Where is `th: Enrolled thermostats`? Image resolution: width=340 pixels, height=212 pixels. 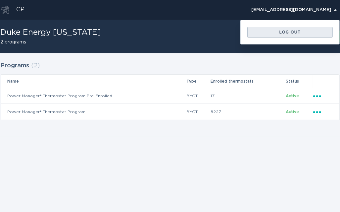
th: Enrolled thermostats is located at coordinates (248, 81).